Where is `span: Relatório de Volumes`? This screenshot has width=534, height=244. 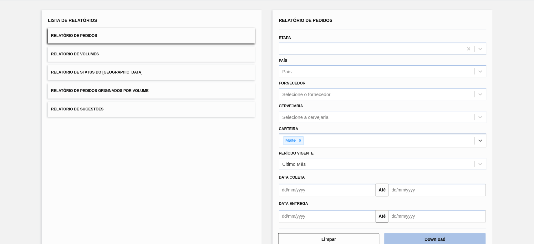 span: Relatório de Volumes is located at coordinates (75, 54).